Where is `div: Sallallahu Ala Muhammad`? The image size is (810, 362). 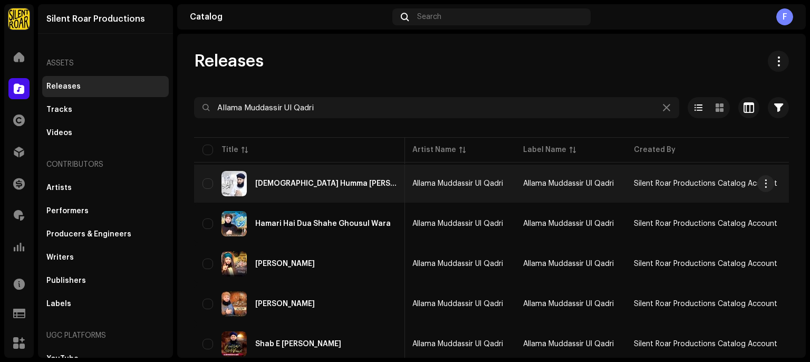 div: Sallallahu Ala Muhammad is located at coordinates (285, 304).